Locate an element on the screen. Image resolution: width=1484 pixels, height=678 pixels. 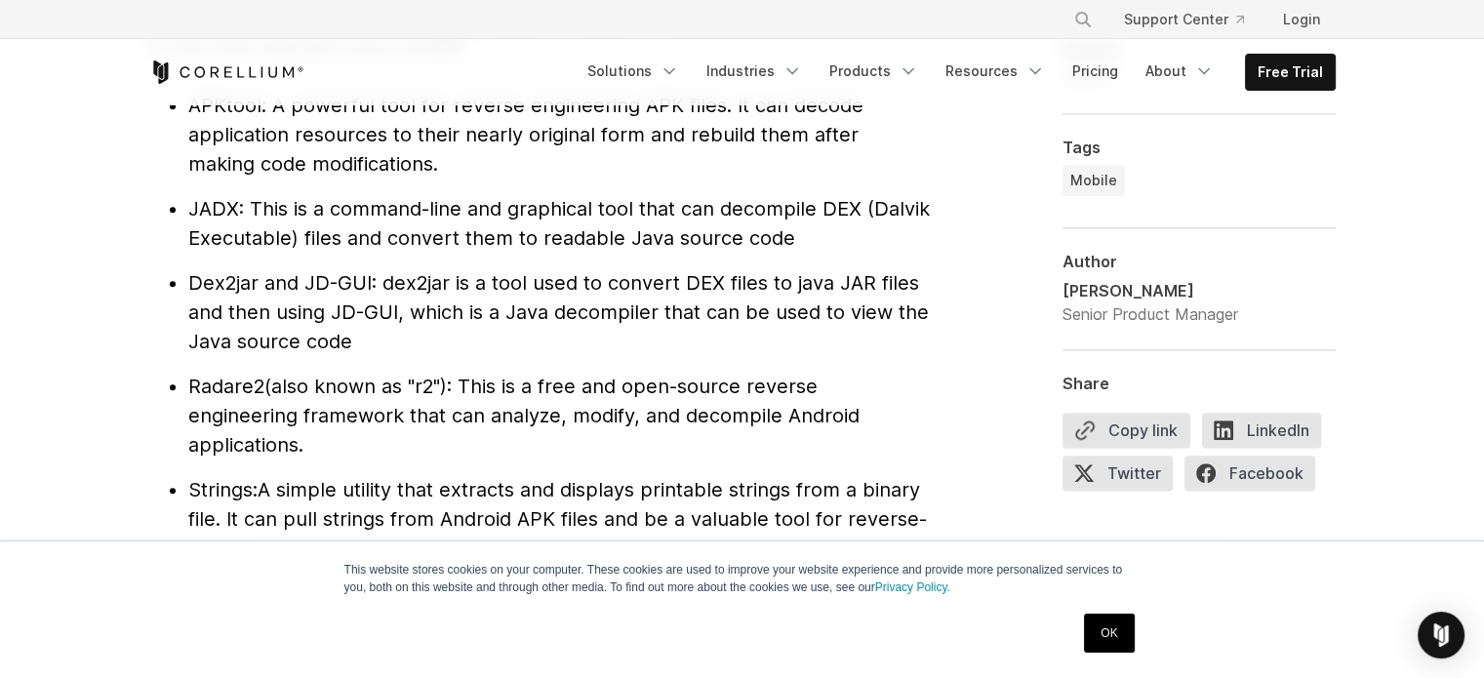
div: Senior Product Manager is located at coordinates (1151, 314).